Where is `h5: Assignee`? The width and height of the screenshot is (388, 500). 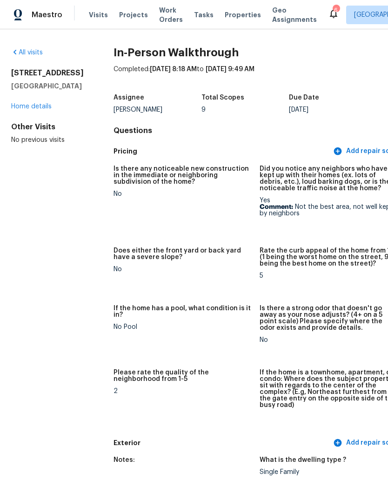 h5: Assignee is located at coordinates (129, 98).